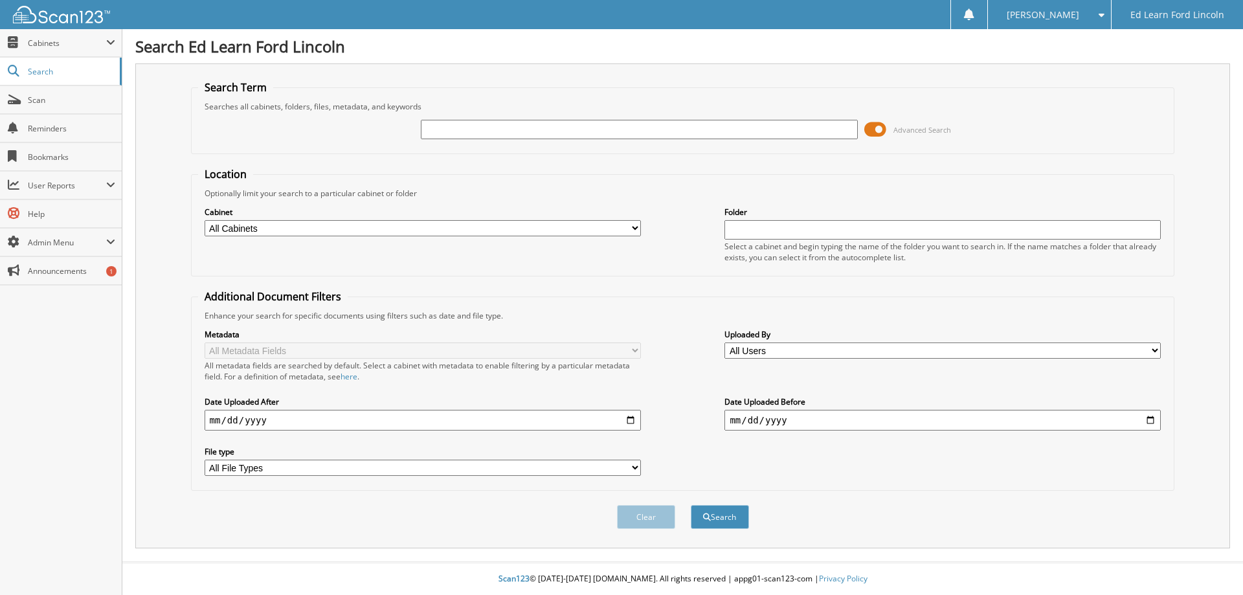 Image resolution: width=1243 pixels, height=595 pixels. What do you see at coordinates (682, 46) in the screenshot?
I see `h1: Search Ed Learn Ford Lincoln` at bounding box center [682, 46].